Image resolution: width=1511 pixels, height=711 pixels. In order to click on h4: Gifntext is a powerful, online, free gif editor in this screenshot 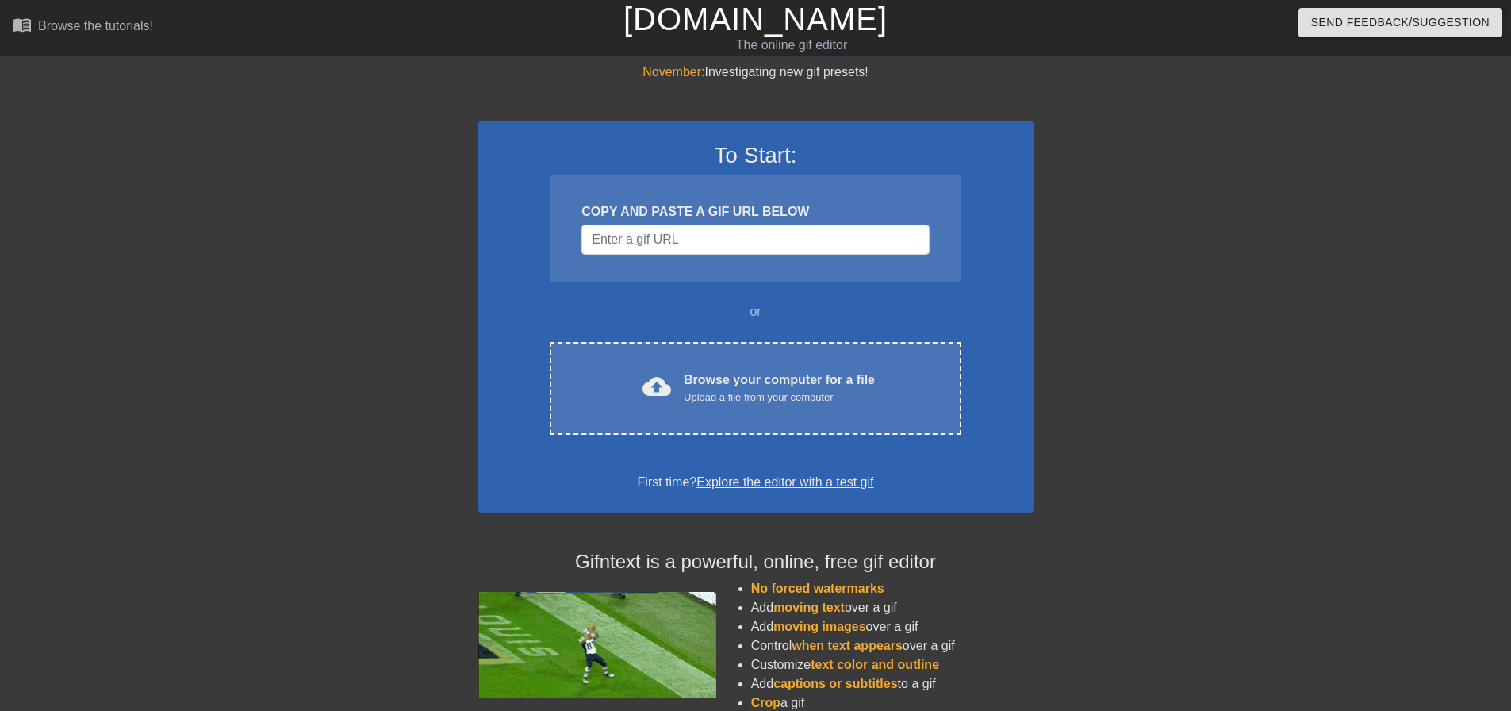, I will do `click(756, 562)`.